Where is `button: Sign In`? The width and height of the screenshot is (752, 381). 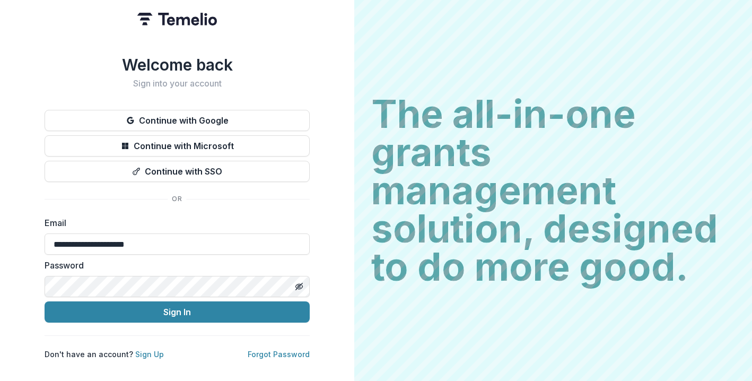 button: Sign In is located at coordinates (177, 312).